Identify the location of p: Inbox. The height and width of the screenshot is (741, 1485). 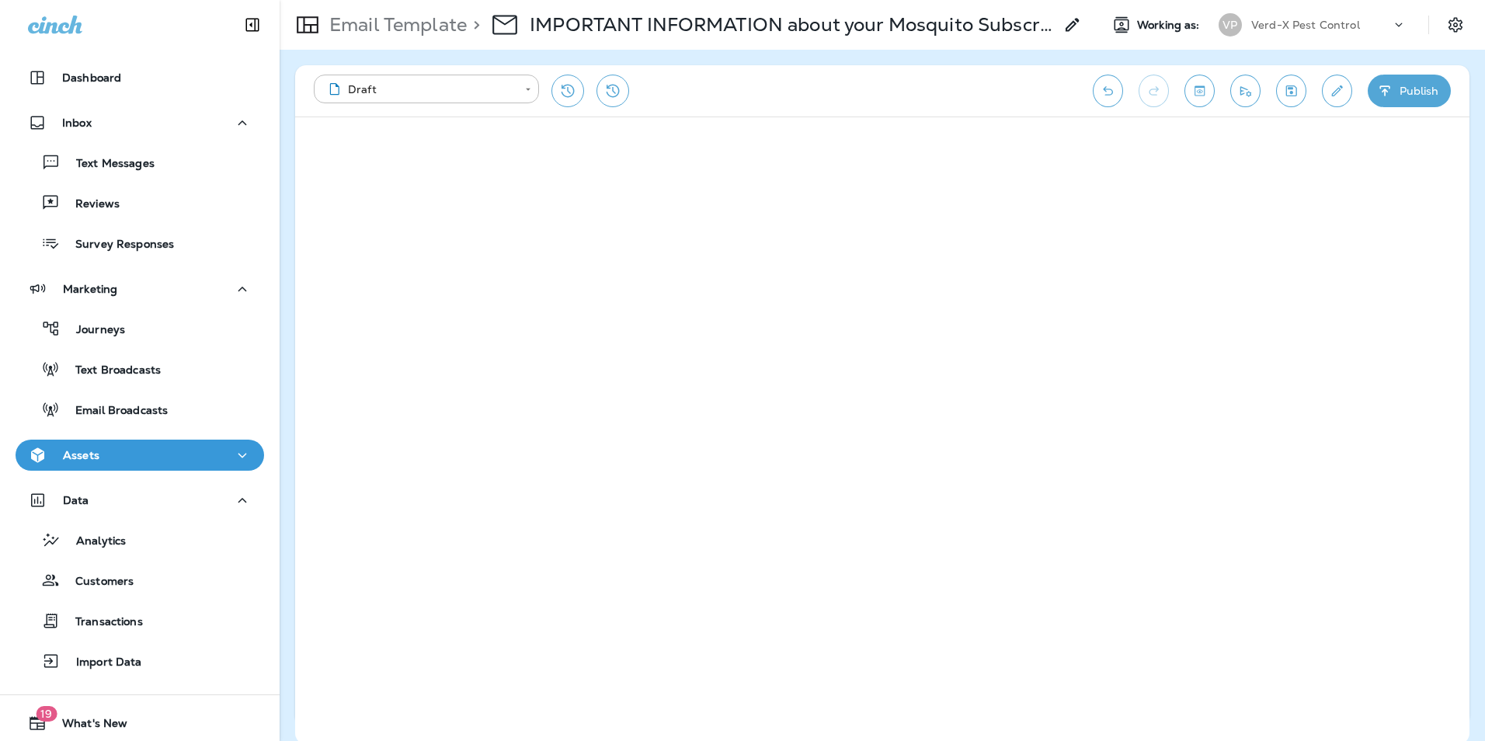
(77, 123).